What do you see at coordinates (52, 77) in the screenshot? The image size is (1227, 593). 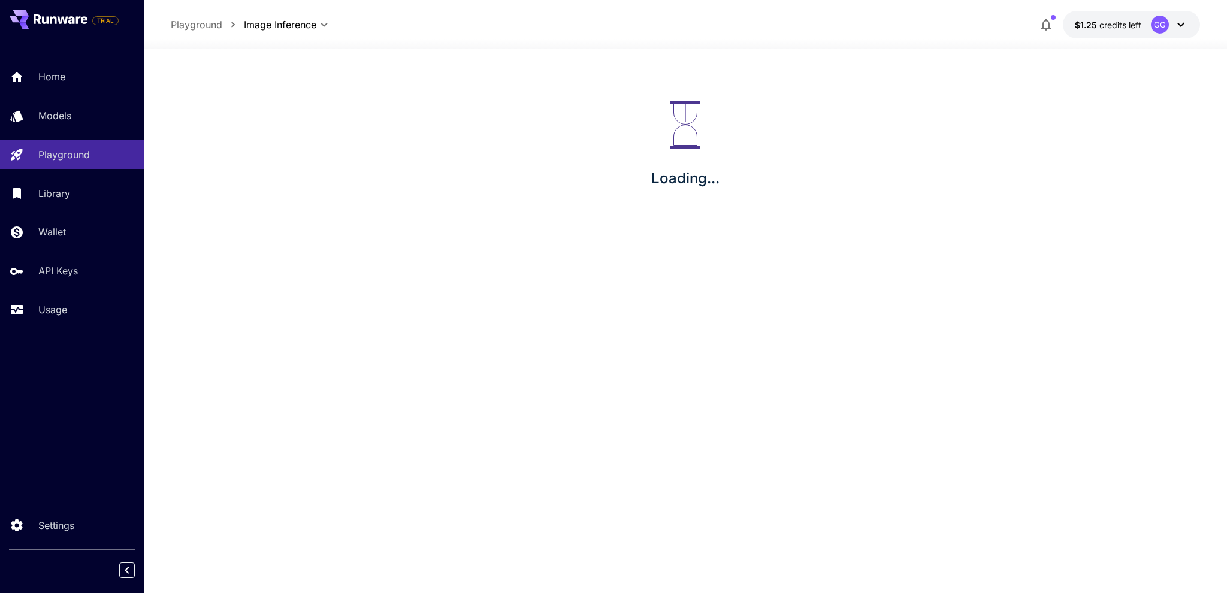 I see `p: Home` at bounding box center [52, 77].